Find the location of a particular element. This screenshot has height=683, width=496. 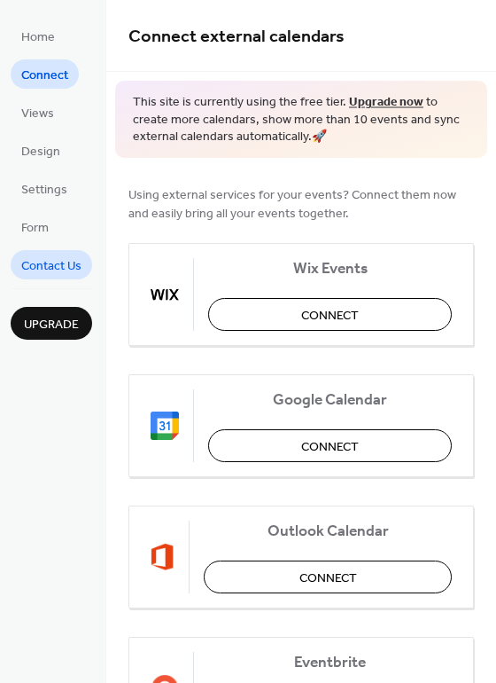

span: Upgrade is located at coordinates (51, 324).